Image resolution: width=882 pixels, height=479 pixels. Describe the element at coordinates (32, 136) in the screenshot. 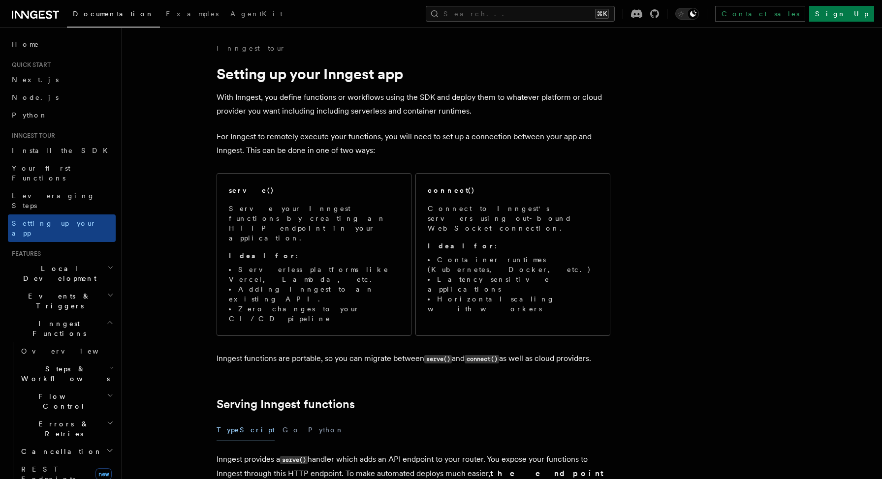

I see `span: Inngest tour` at that location.